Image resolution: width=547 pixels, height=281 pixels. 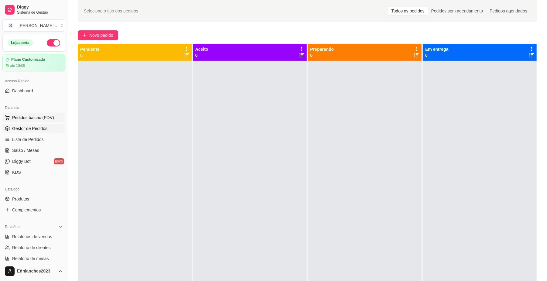 I want to click on span: Pedidos balcão (PDV), so click(x=33, y=118).